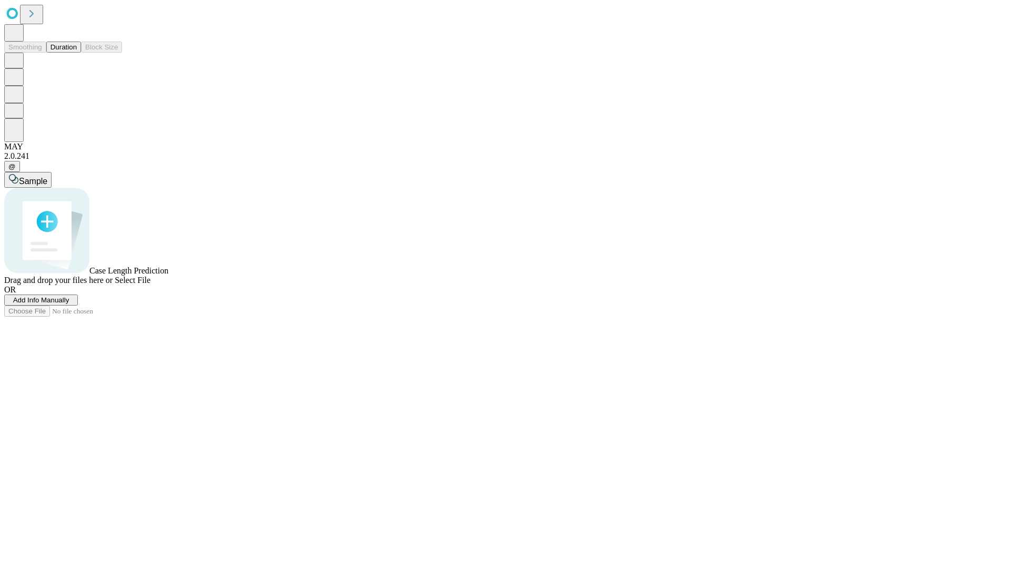  What do you see at coordinates (505, 147) in the screenshot?
I see `div: MAY` at bounding box center [505, 147].